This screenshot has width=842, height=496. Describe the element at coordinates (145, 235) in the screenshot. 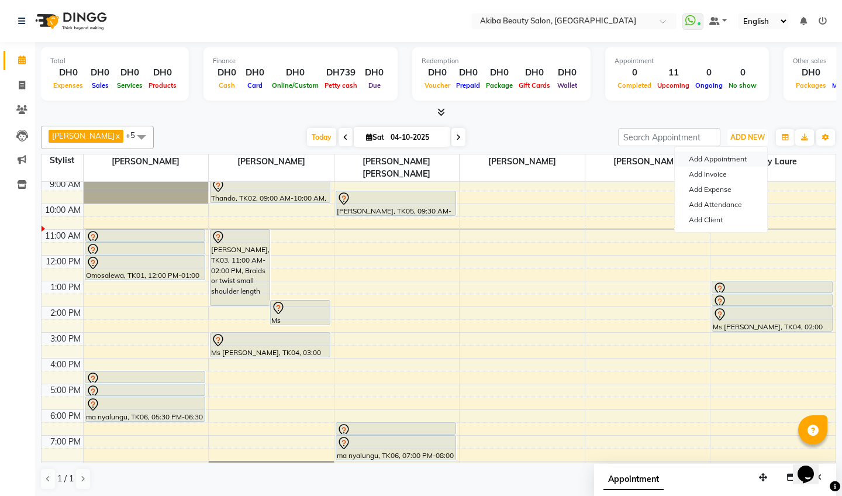

I see `div: Omosalewa, TK01, 11:00 AM-11:30 AM, Single braids removal from` at that location.